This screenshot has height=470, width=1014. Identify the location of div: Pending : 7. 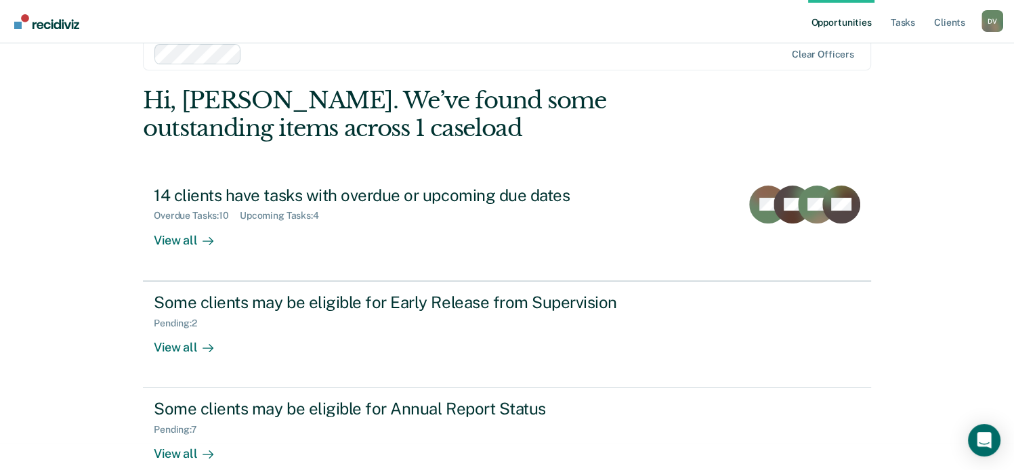
(181, 429).